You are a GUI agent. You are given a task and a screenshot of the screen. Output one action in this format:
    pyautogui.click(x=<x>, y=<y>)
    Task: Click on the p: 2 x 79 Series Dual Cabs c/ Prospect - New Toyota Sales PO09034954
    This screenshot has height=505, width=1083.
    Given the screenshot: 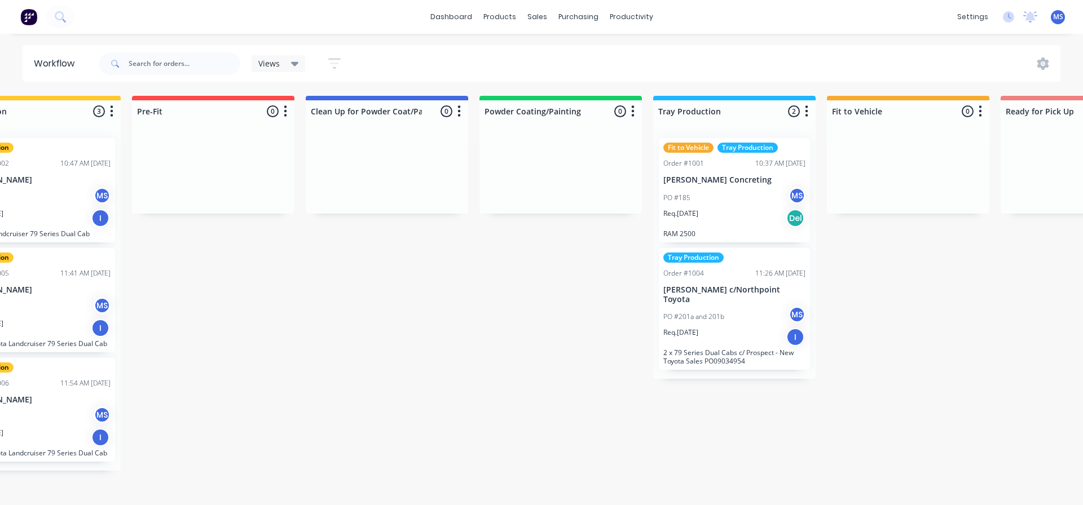 What is the action you would take?
    pyautogui.click(x=734, y=357)
    